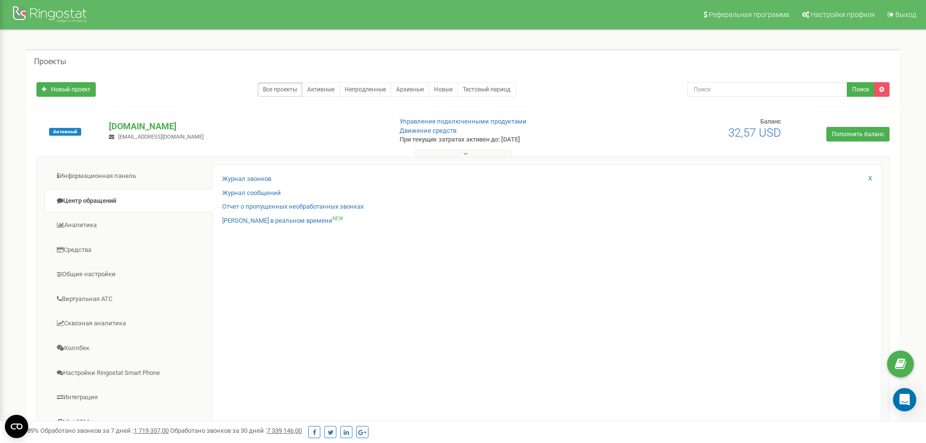 This screenshot has width=926, height=443. What do you see at coordinates (128, 422) in the screenshot?
I see `a: Mini CRM` at bounding box center [128, 422].